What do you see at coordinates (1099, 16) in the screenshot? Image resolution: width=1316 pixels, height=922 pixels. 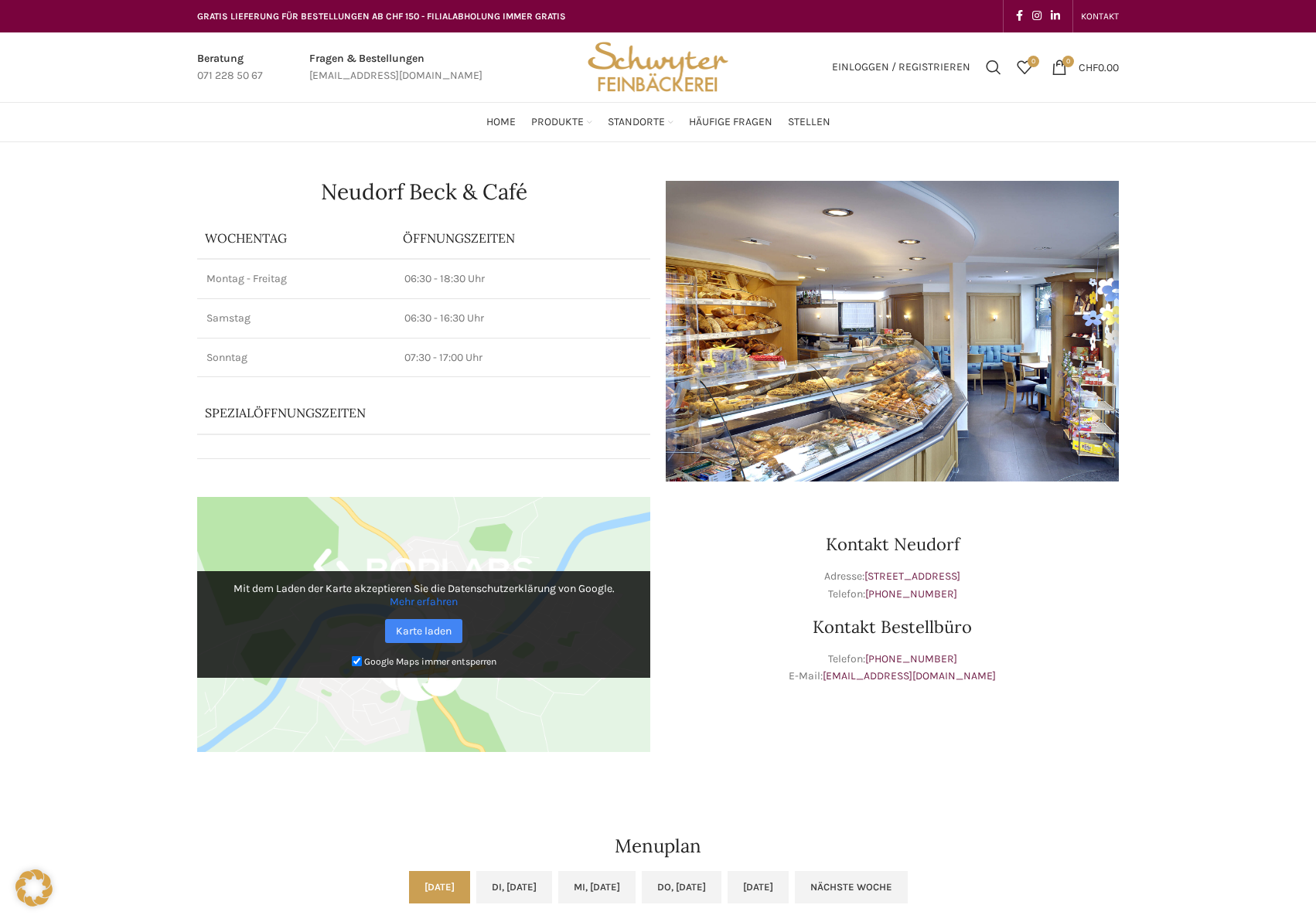 I see `div: Secondary navigation` at bounding box center [1099, 16].